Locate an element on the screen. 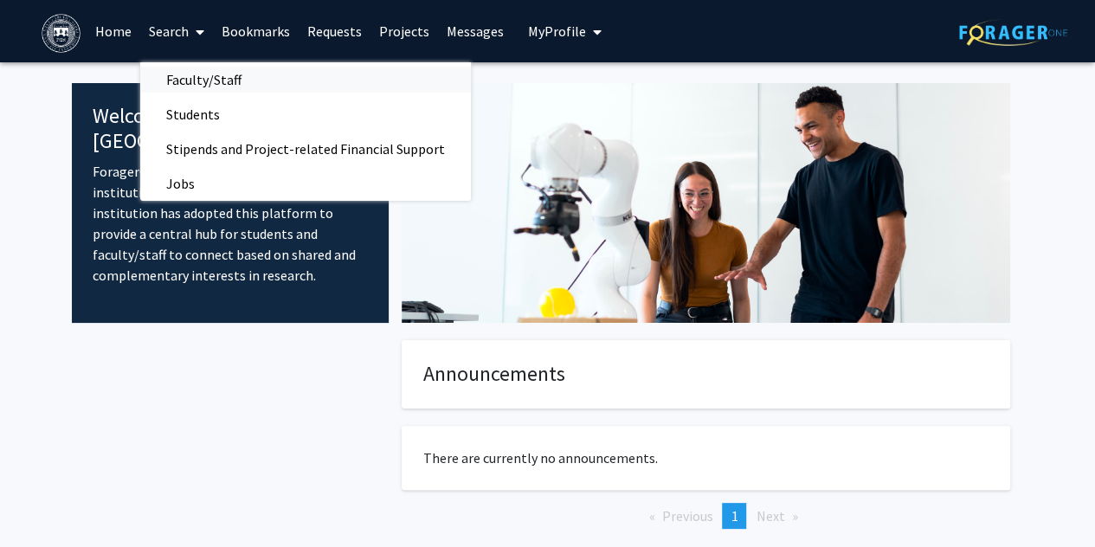  a: Stipends and Project-related Financial Support is located at coordinates (306, 149).